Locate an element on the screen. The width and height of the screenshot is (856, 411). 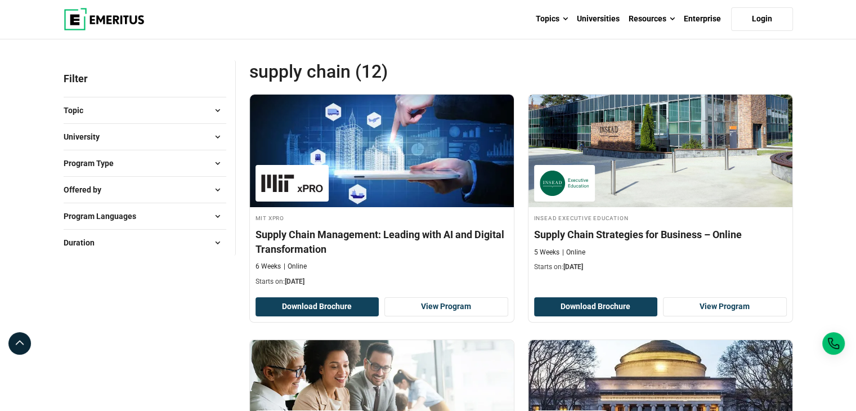
img: MIT xPRO is located at coordinates (292, 183).